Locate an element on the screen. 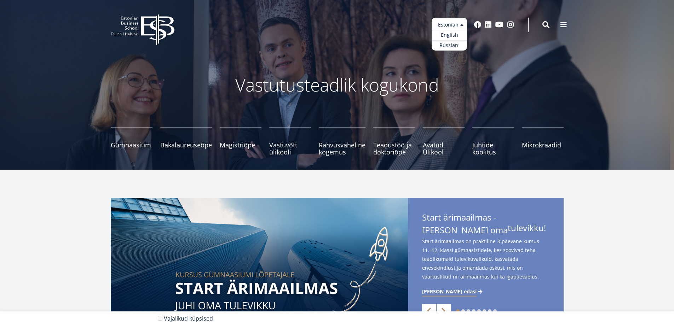  a: Mikrokraadid is located at coordinates (543, 141).